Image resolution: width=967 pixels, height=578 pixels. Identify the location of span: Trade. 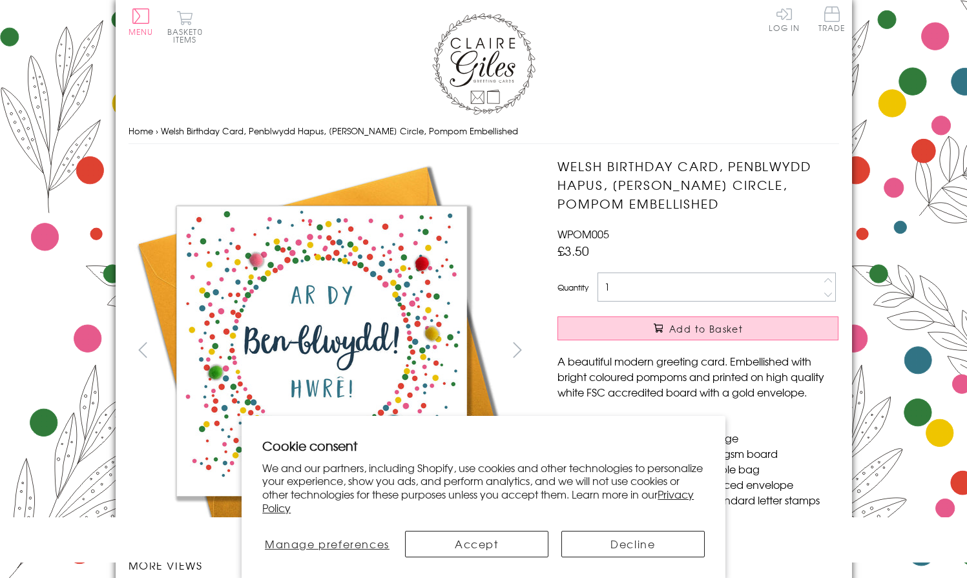
(832, 19).